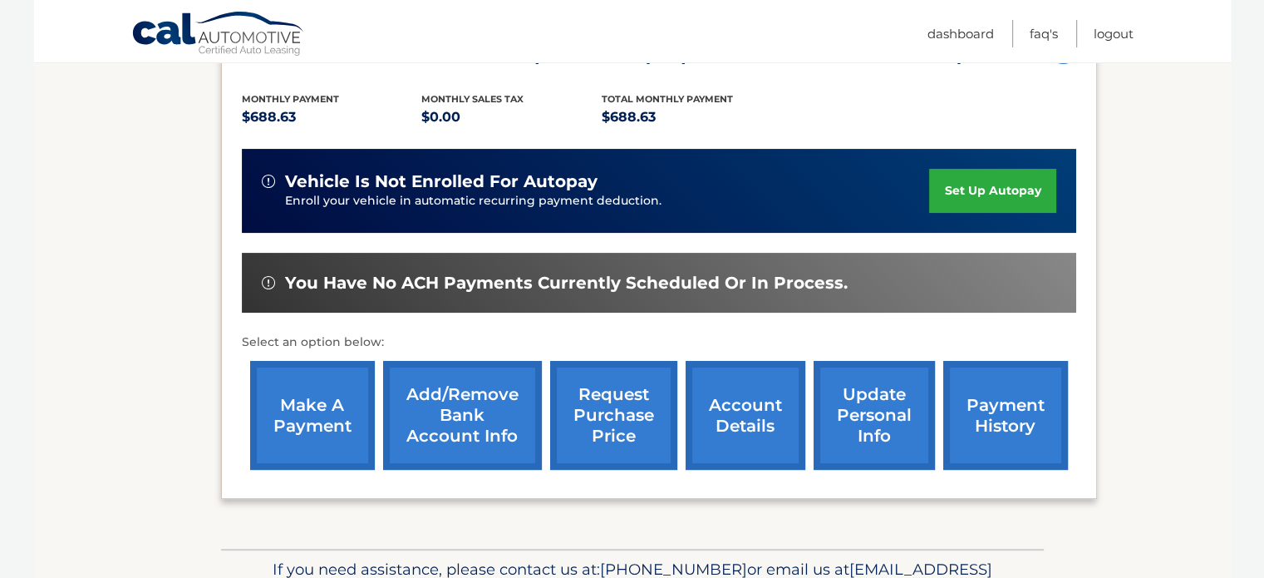 This screenshot has width=1264, height=578. I want to click on p: $0.00, so click(511, 117).